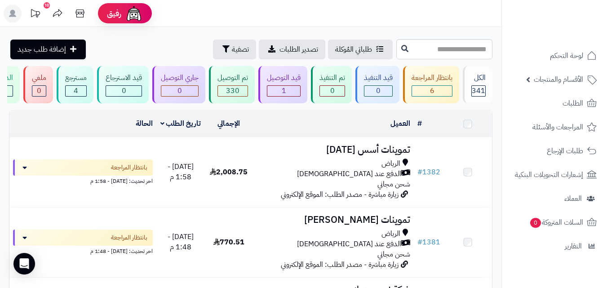 Image resolution: width=607 pixels, height=288 pixels. I want to click on div: جاري التوصيل, so click(180, 78).